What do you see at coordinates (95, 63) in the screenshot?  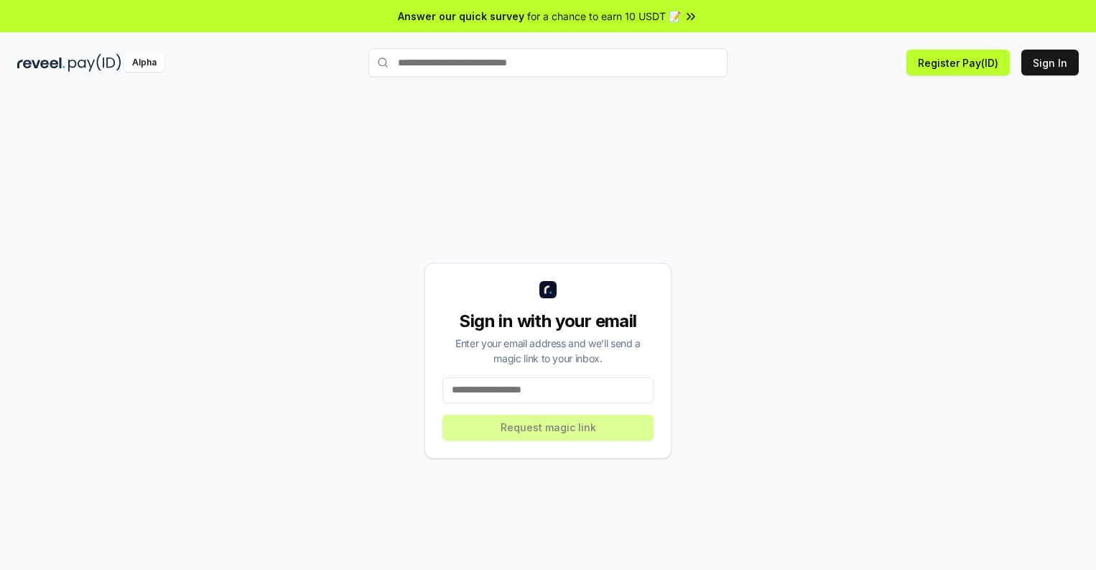 I see `img: pay_id` at bounding box center [95, 63].